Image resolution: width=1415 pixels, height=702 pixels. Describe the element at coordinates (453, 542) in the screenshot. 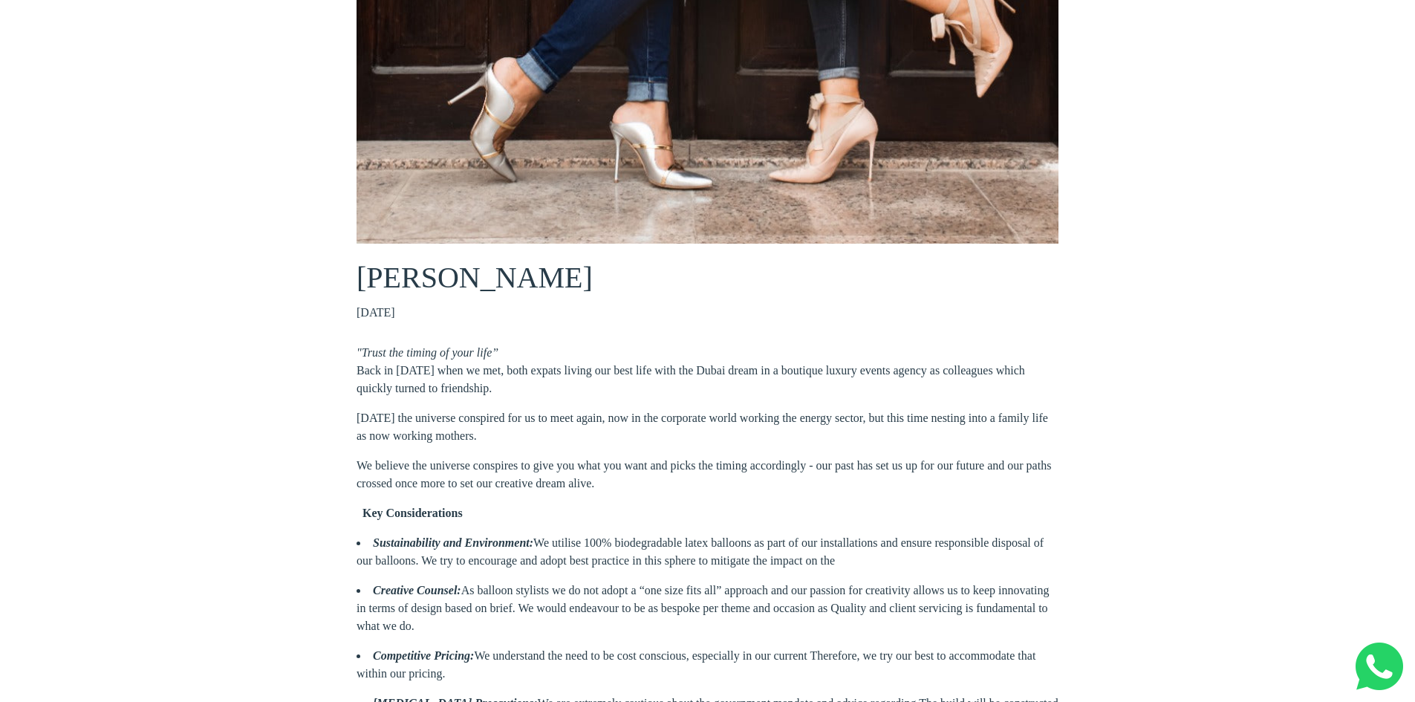

I see `em: Sustainability and Environment:` at that location.